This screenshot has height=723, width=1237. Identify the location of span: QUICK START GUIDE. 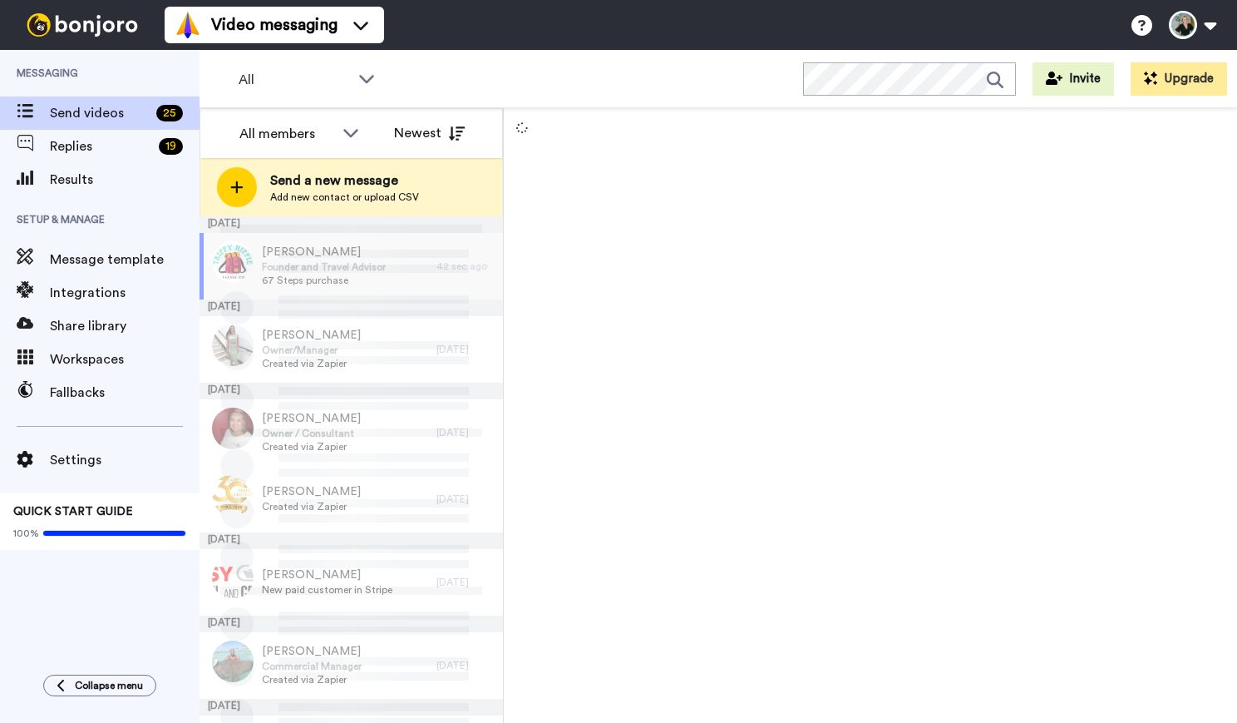
(73, 511).